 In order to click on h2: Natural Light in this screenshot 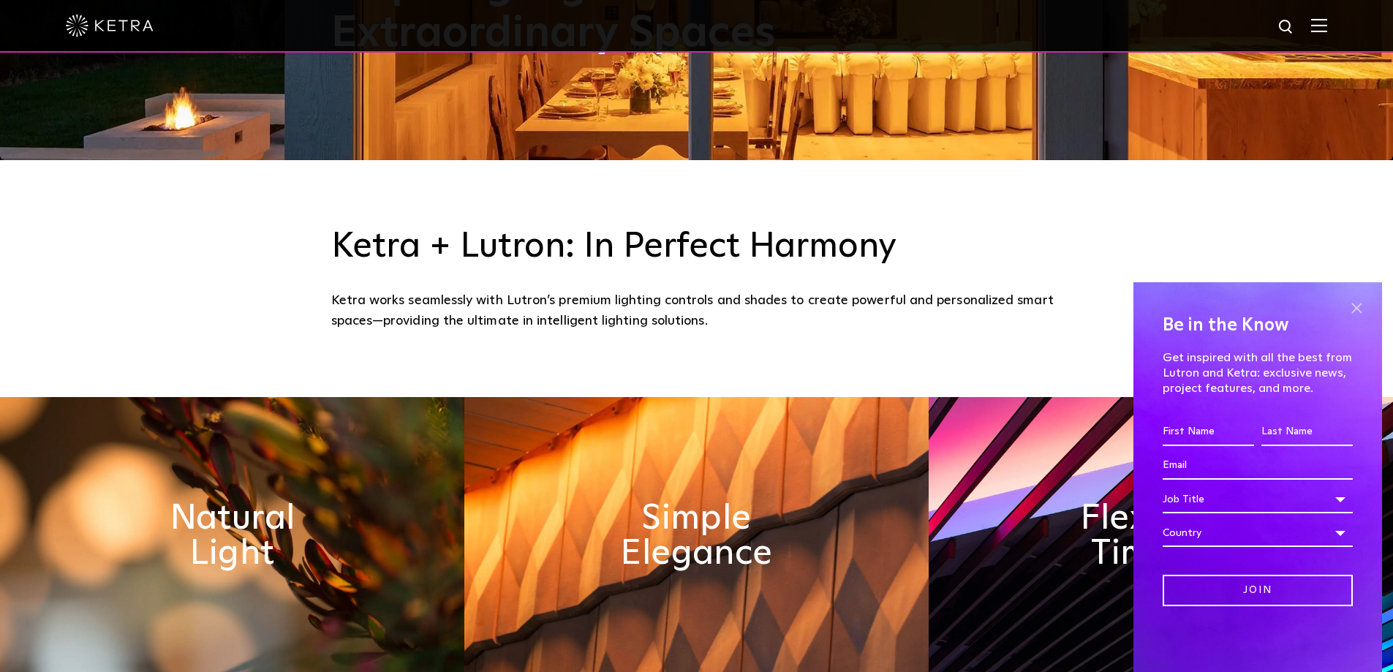, I will do `click(232, 536)`.